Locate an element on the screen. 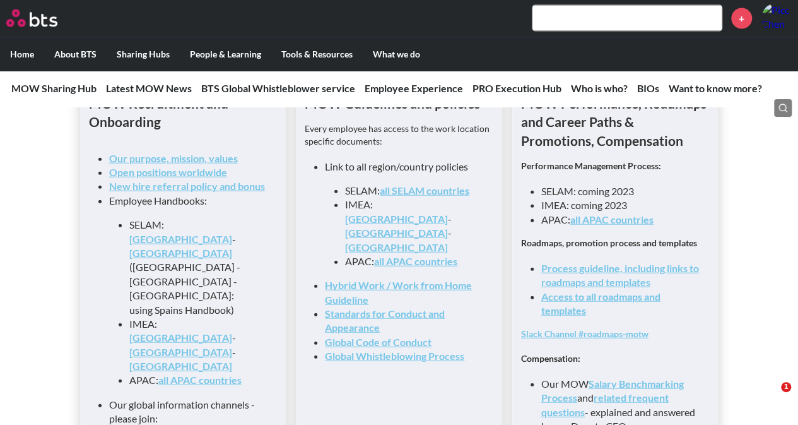 The height and width of the screenshot is (425, 798). label: Tools & Resources is located at coordinates (317, 54).